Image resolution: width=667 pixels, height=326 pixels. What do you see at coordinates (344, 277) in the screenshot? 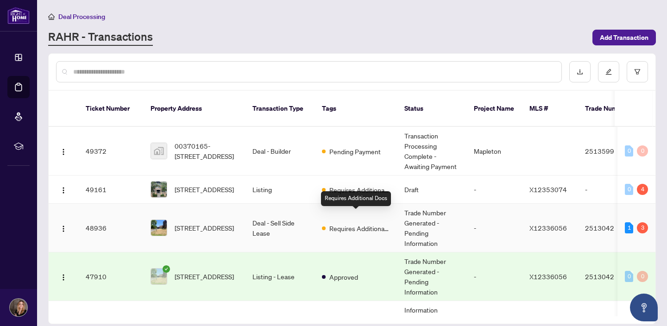
I see `span: Approved` at bounding box center [344, 277].